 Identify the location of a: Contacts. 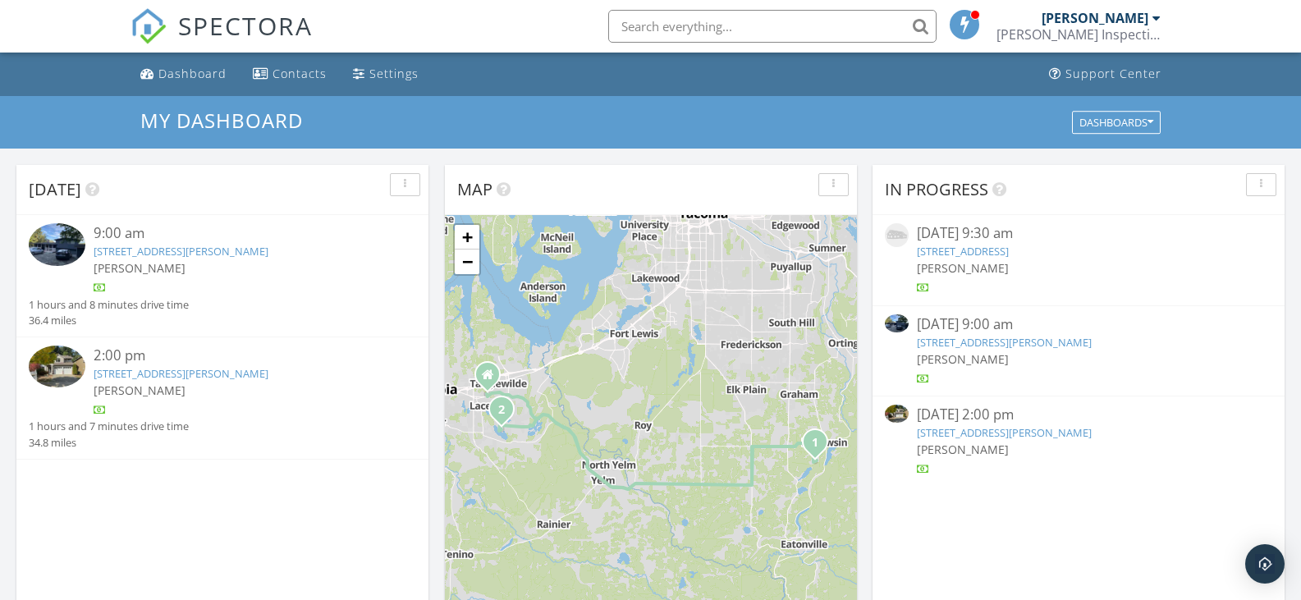
(290, 74).